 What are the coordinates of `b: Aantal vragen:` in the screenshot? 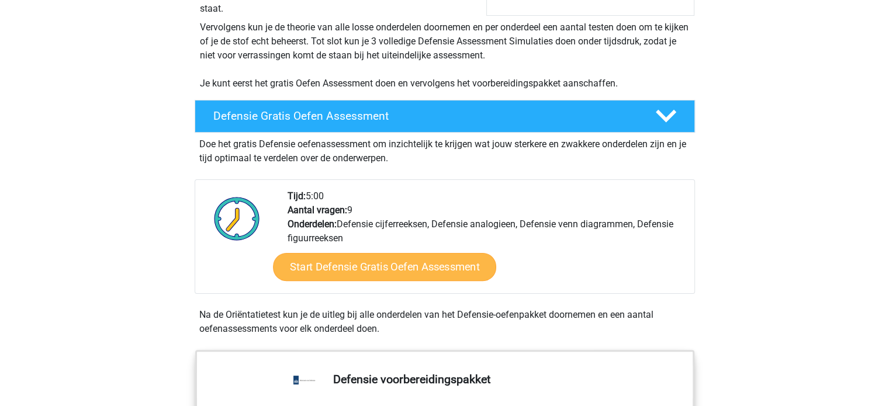 It's located at (318, 210).